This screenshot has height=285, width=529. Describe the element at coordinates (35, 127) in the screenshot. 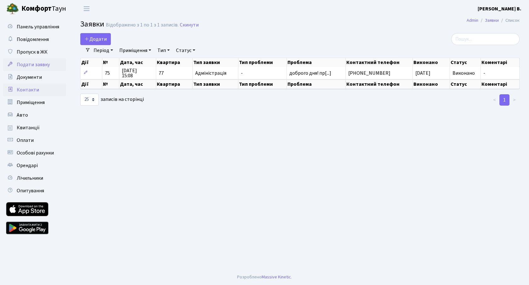

I see `a: Квитанції` at that location.